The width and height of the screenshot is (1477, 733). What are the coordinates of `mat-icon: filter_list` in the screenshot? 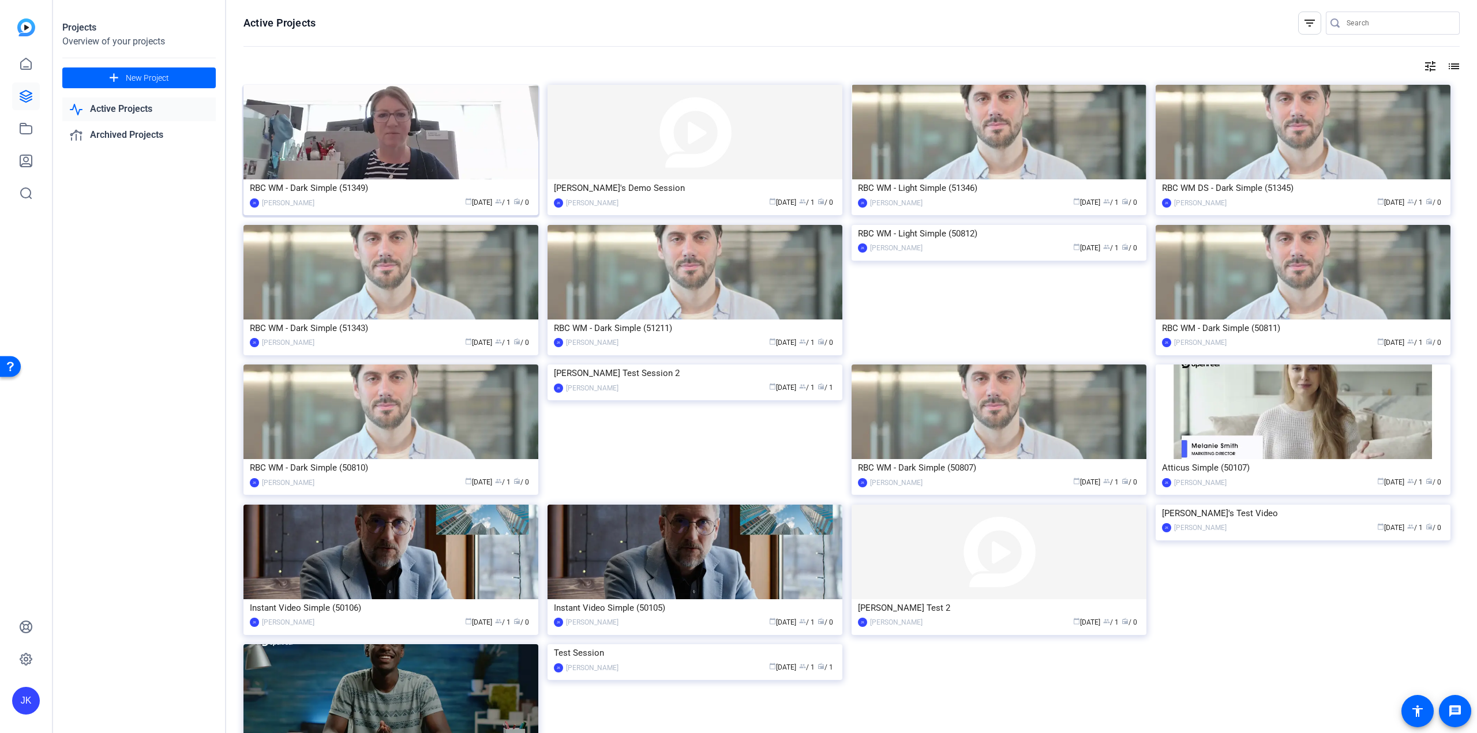 It's located at (1309, 23).